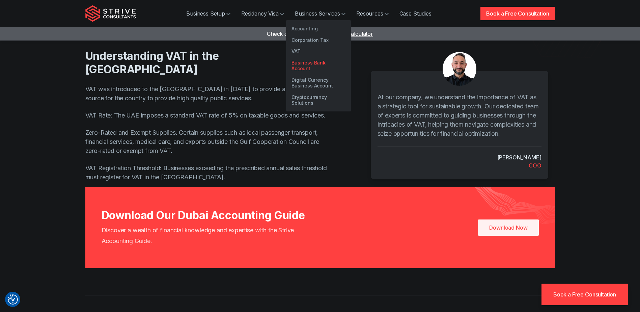 Image resolution: width=640 pixels, height=312 pixels. I want to click on a: Download Now, so click(508, 227).